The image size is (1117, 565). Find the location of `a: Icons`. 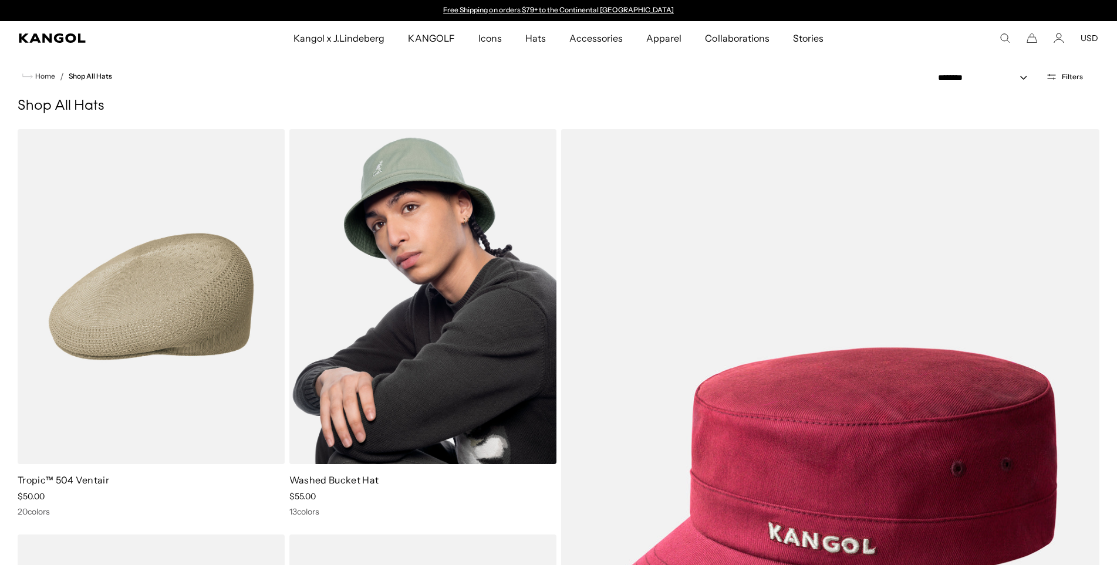

a: Icons is located at coordinates (490, 38).